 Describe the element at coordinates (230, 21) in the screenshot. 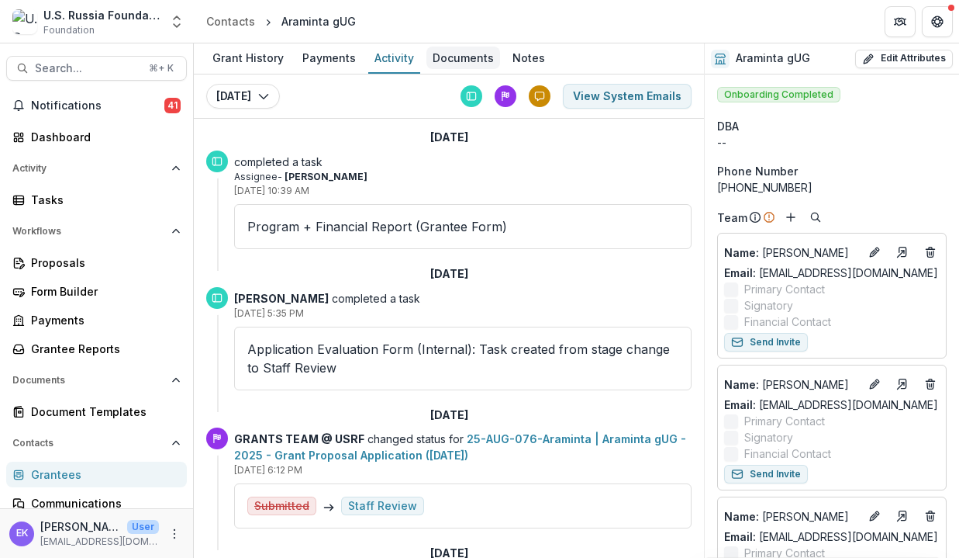

I see `div: Contacts` at that location.